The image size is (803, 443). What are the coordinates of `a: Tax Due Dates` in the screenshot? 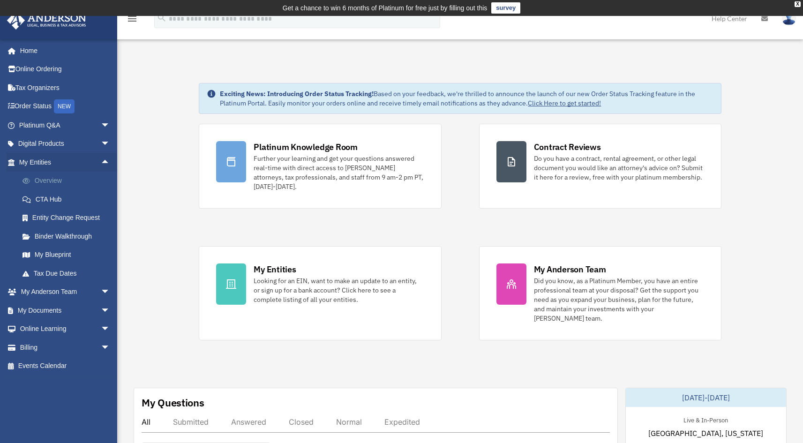 It's located at (68, 273).